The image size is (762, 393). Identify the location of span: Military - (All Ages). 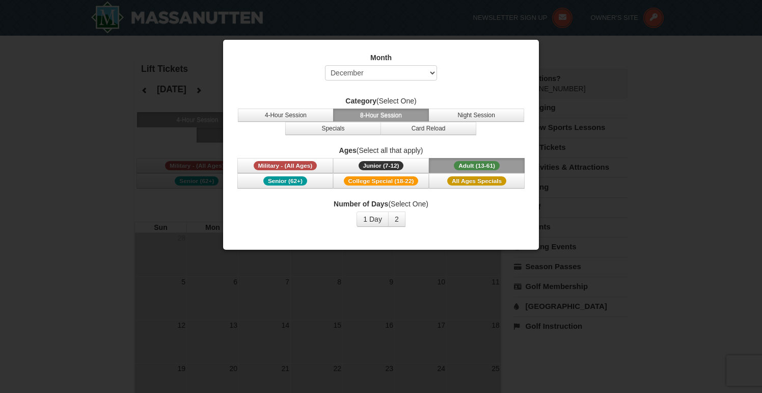
(285, 166).